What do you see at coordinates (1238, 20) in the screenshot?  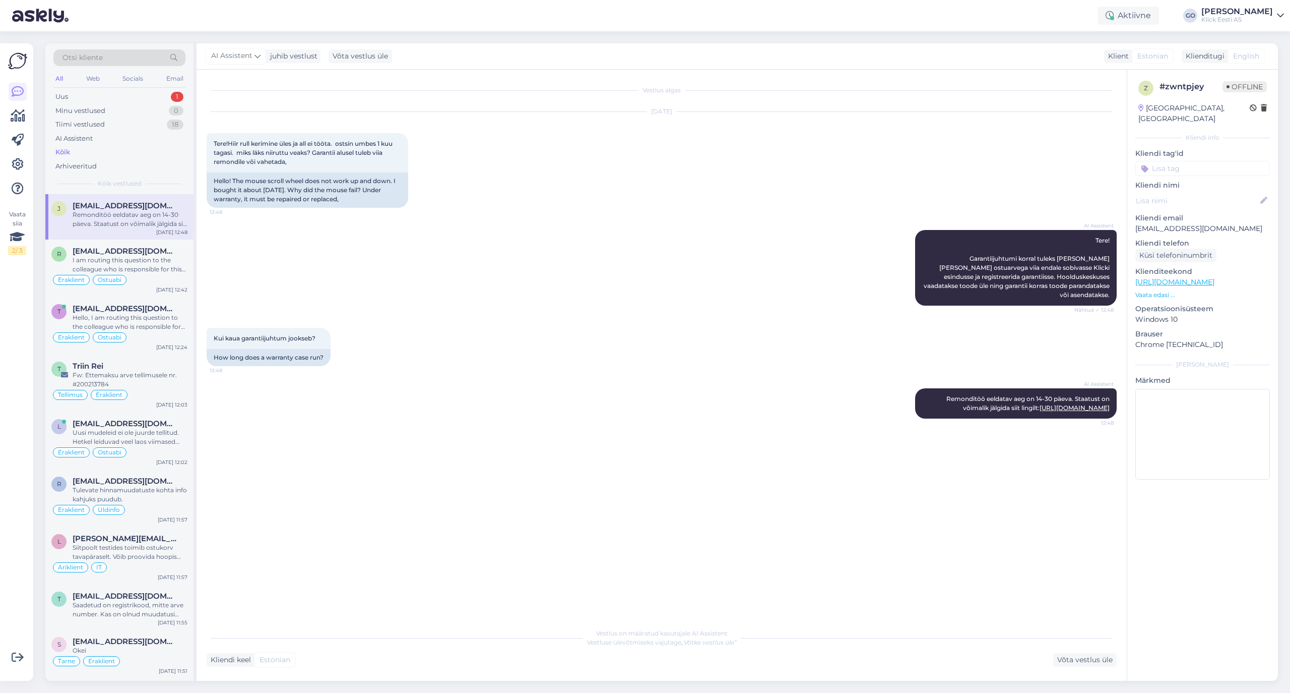 I see `div: Klick Eesti AS` at bounding box center [1238, 20].